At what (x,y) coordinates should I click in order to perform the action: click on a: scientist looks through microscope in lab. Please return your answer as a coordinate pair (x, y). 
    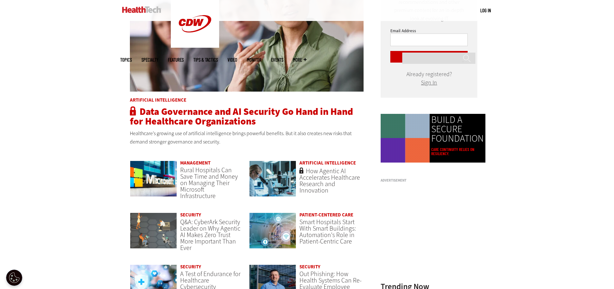
    Looking at the image, I should click on (273, 181).